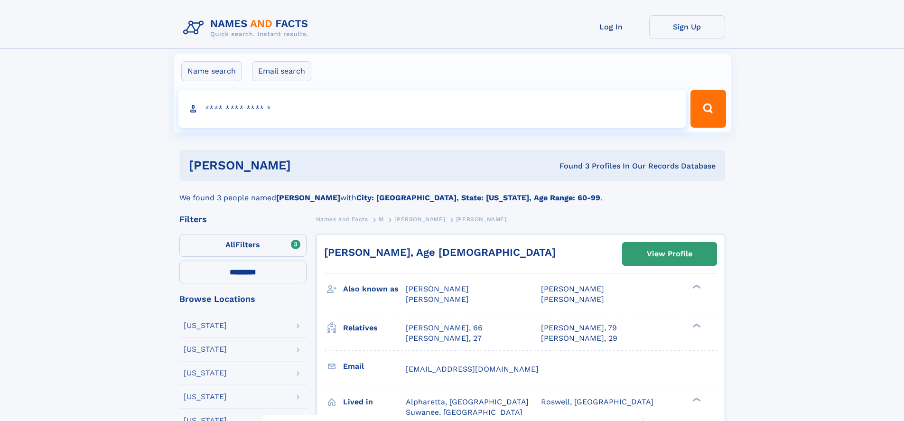 The height and width of the screenshot is (421, 904). I want to click on span: All, so click(230, 244).